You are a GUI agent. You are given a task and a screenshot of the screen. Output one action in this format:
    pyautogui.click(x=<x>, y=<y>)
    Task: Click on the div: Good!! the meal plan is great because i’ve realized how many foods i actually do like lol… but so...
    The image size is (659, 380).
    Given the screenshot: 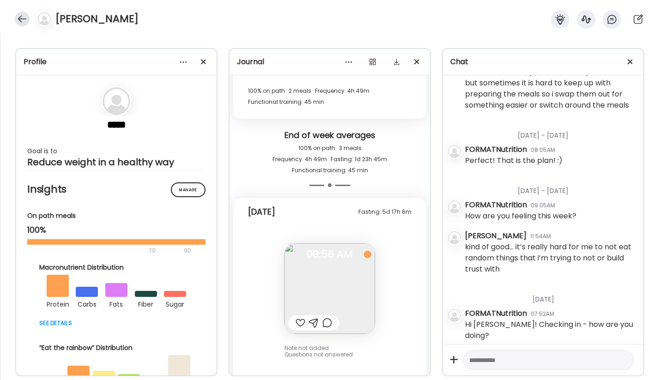 What is the action you would take?
    pyautogui.click(x=551, y=83)
    